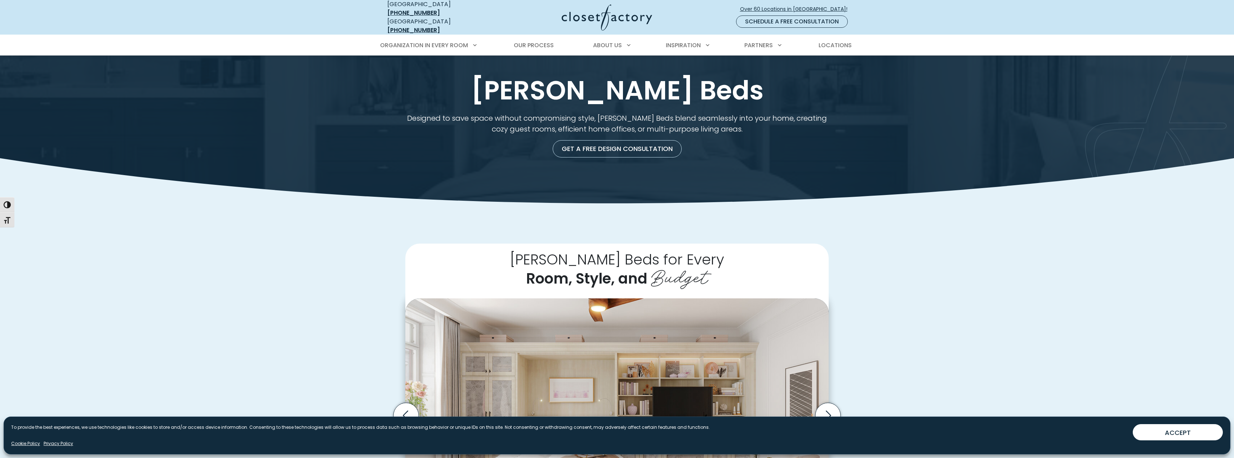 The height and width of the screenshot is (458, 1234). What do you see at coordinates (792, 22) in the screenshot?
I see `a: Schedule a Free Consultation` at bounding box center [792, 22].